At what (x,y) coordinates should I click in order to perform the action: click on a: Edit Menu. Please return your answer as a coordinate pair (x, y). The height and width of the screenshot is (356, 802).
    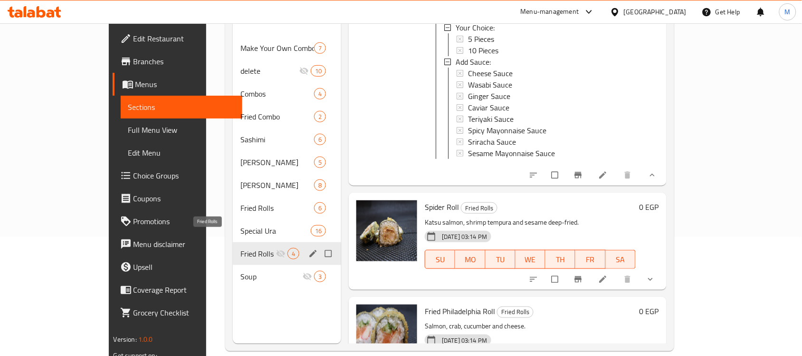
    Looking at the image, I should click on (182, 153).